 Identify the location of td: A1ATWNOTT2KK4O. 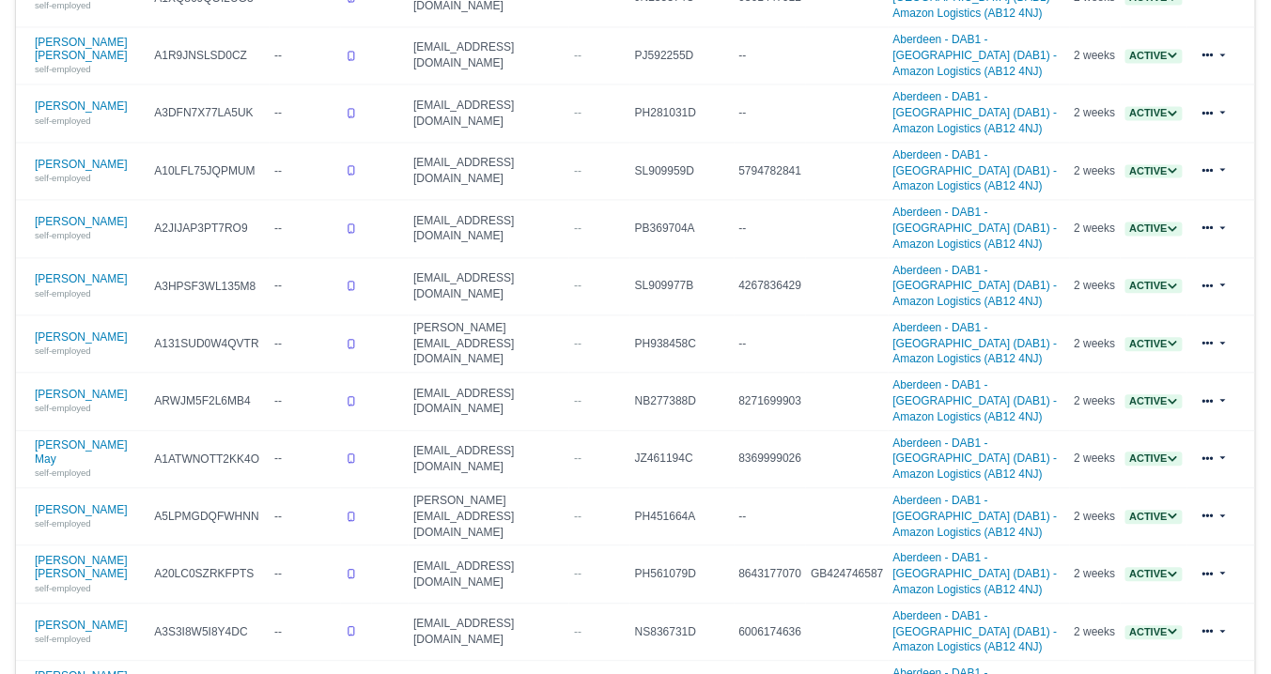
(209, 458).